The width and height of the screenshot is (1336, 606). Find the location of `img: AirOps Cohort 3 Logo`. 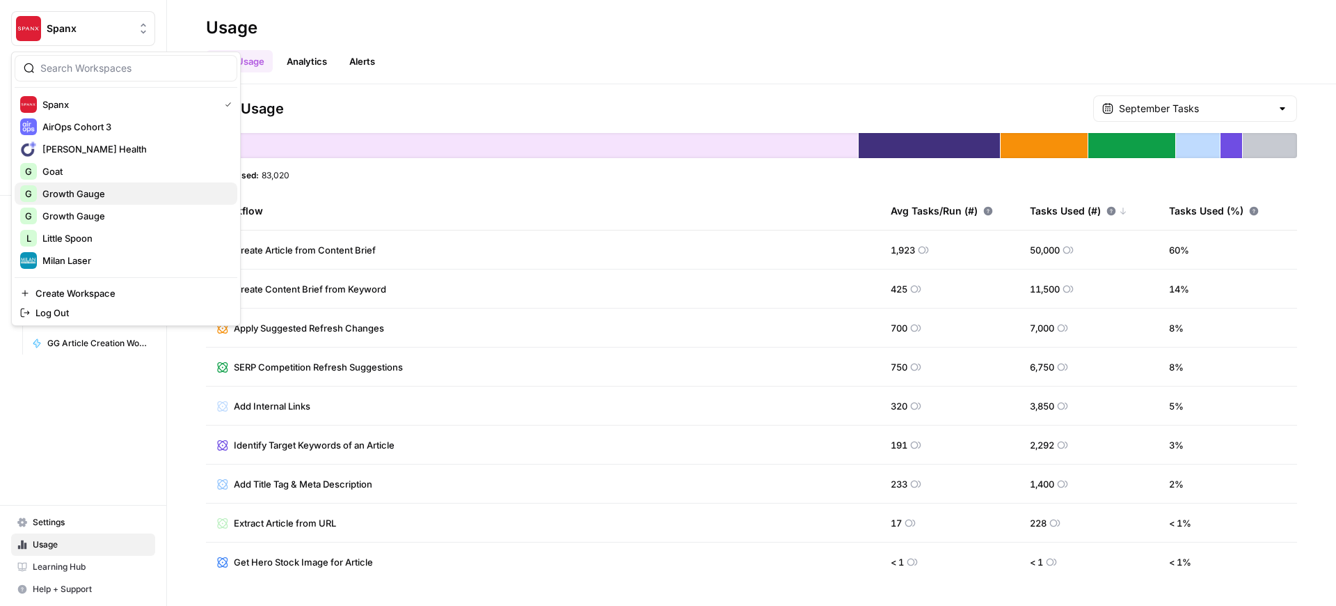

img: AirOps Cohort 3 Logo is located at coordinates (29, 127).